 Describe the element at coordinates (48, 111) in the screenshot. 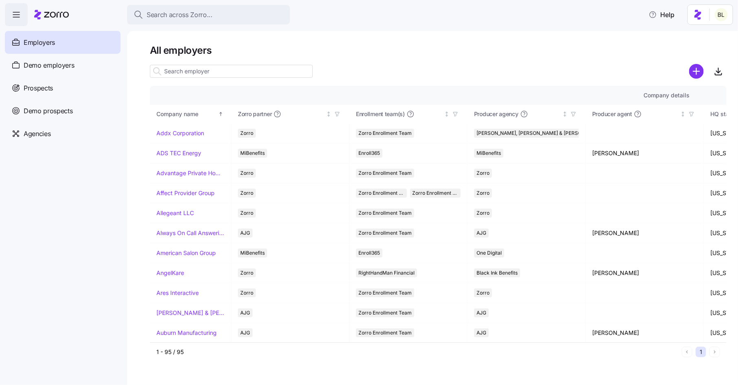

I see `span: Demo prospects` at that location.